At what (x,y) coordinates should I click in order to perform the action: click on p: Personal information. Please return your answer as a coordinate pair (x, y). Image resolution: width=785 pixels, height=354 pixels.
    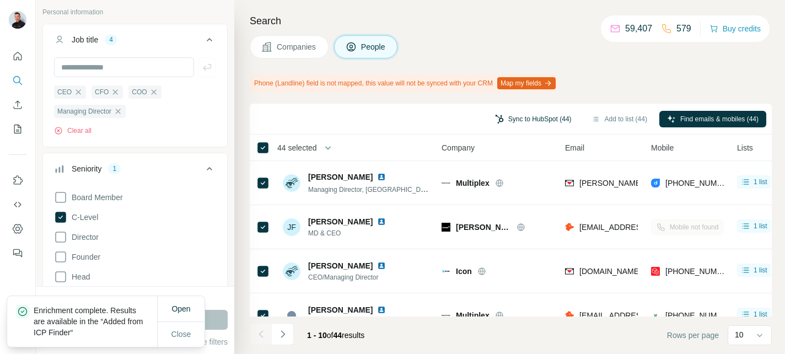
    Looking at the image, I should click on (135, 12).